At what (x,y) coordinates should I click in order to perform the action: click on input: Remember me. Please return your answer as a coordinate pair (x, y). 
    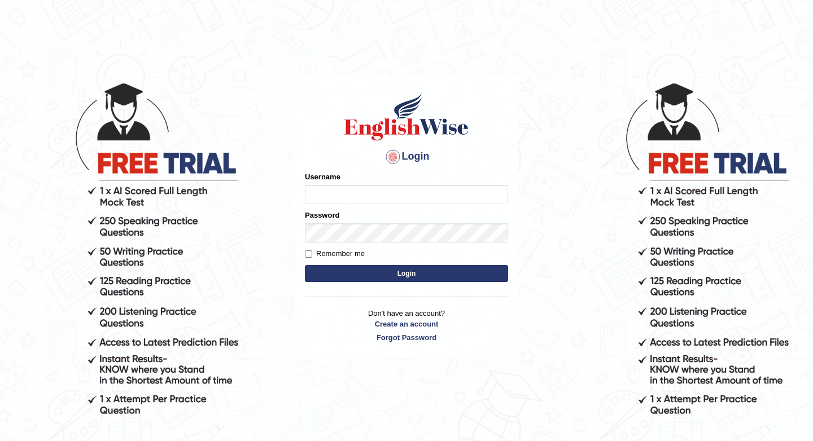
    Looking at the image, I should click on (308, 254).